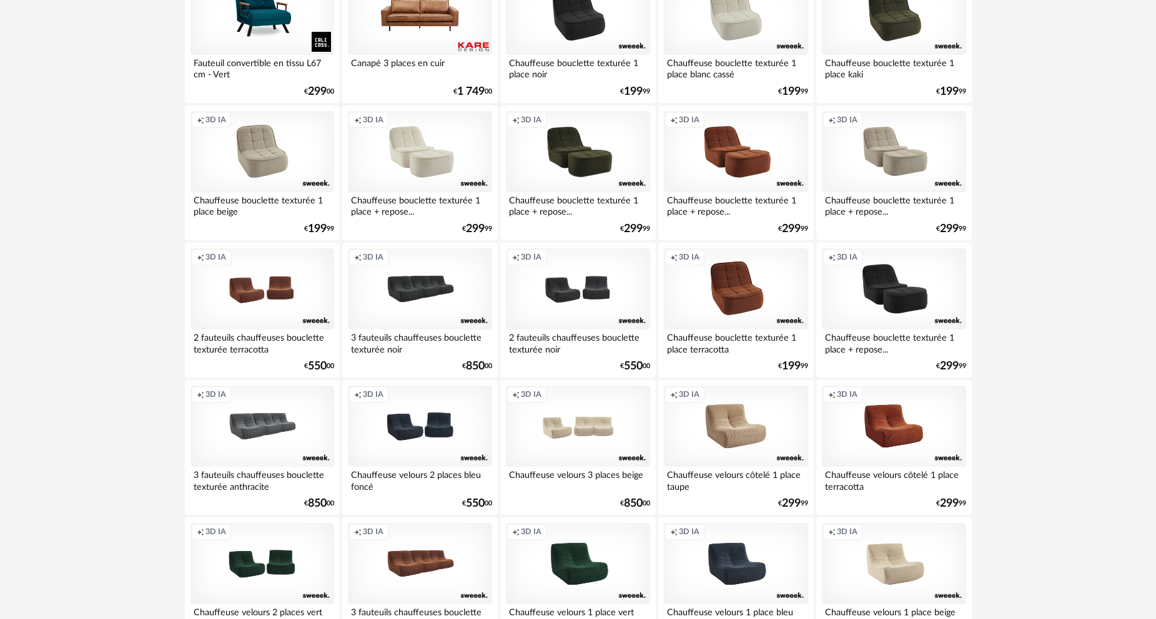  What do you see at coordinates (735, 479) in the screenshot?
I see `div: Chauffeuse velours côtelé 1 place taupe` at bounding box center [735, 479].